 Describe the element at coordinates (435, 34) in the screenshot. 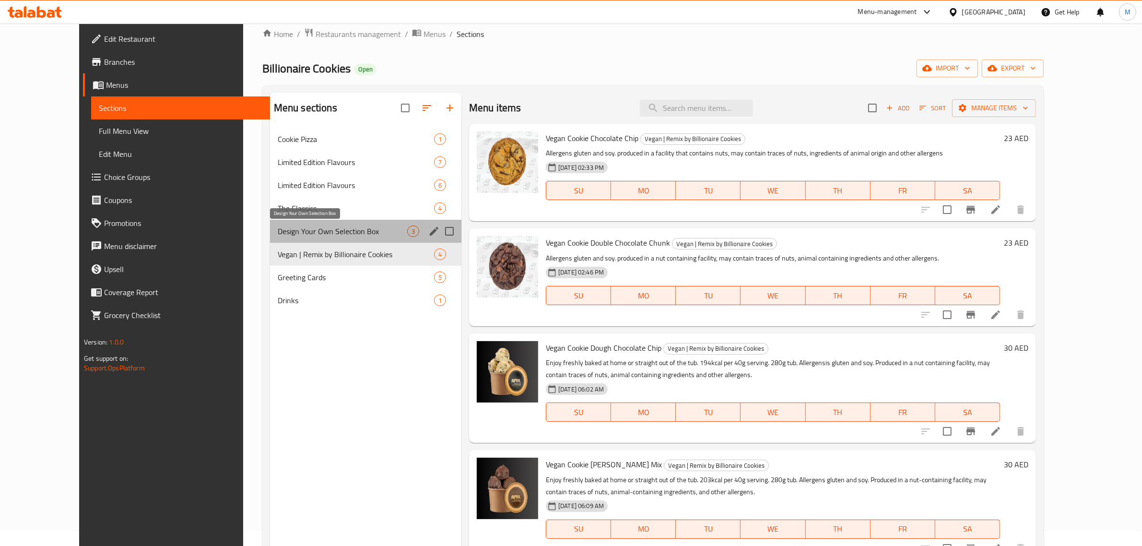

I see `span: Menus` at that location.